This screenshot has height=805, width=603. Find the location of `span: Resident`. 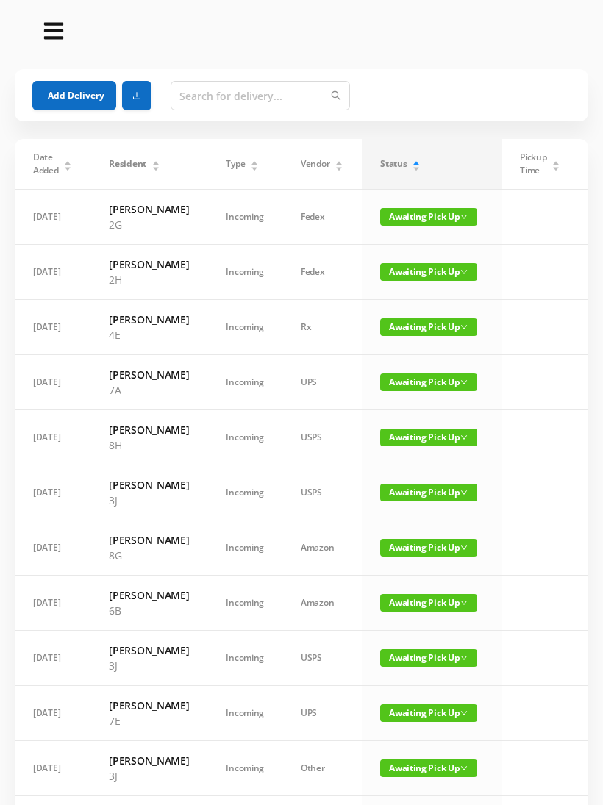

span: Resident is located at coordinates (127, 164).